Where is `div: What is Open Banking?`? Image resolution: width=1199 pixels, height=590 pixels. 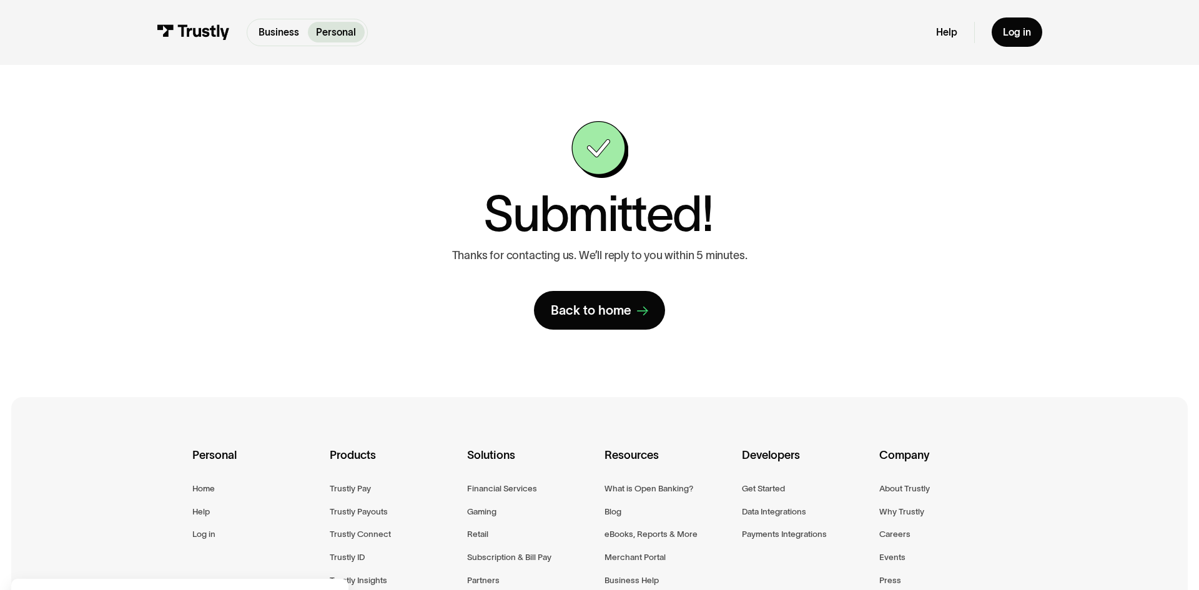
div: What is Open Banking? is located at coordinates (649, 488).